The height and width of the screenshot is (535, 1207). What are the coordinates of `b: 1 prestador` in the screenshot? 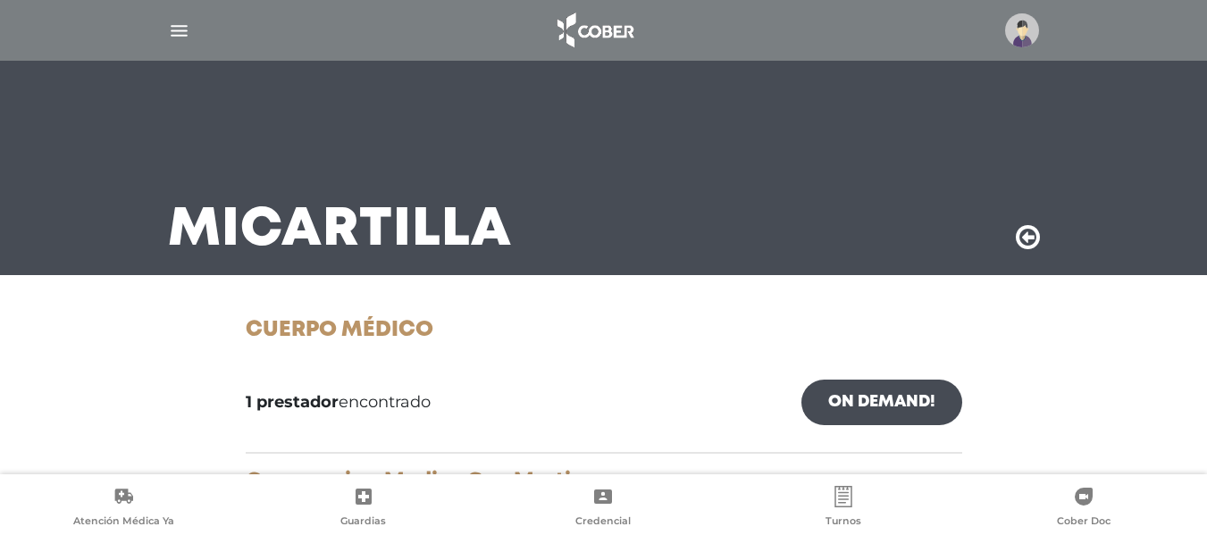 It's located at (292, 402).